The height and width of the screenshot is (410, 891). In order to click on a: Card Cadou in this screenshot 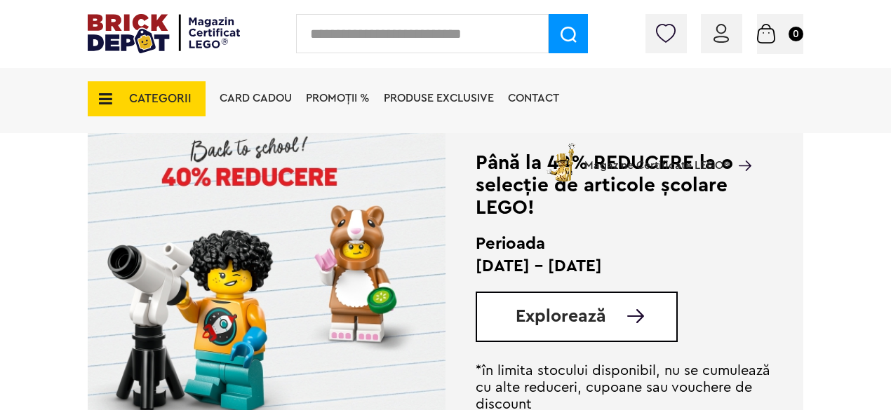, I will do `click(255, 98)`.